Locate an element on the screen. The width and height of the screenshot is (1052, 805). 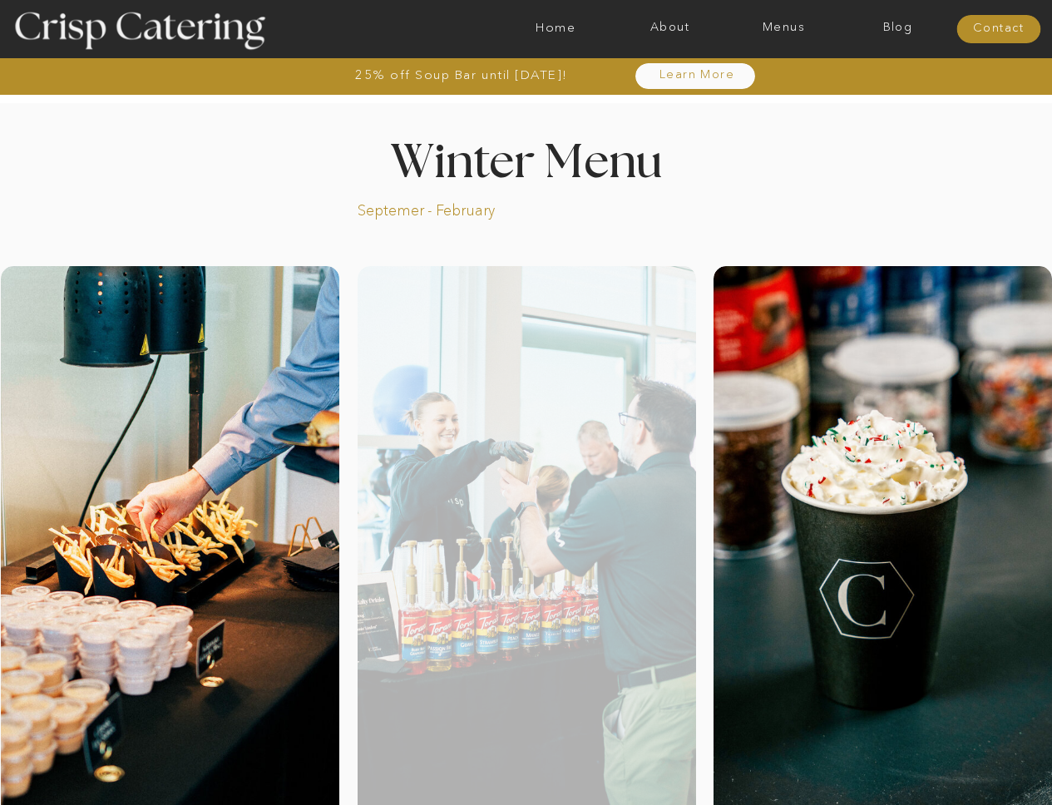
a: Menus is located at coordinates (783, 29).